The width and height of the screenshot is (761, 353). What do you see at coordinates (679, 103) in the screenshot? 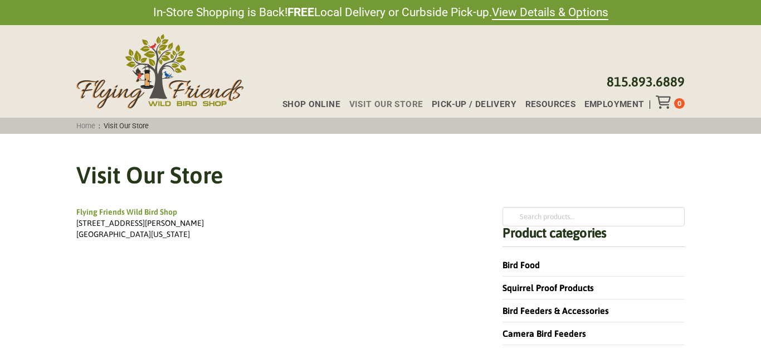
I see `span: 0` at bounding box center [679, 103].